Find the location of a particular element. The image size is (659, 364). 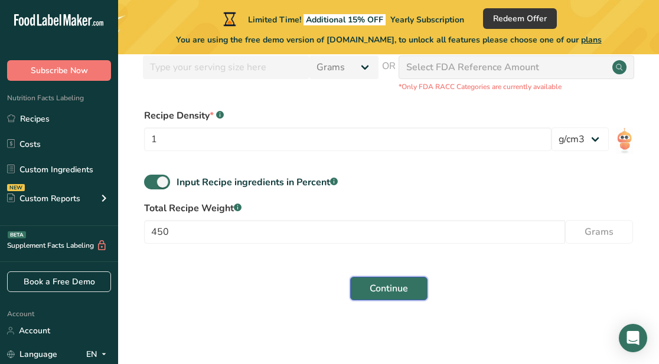

span: plans is located at coordinates (591, 40).